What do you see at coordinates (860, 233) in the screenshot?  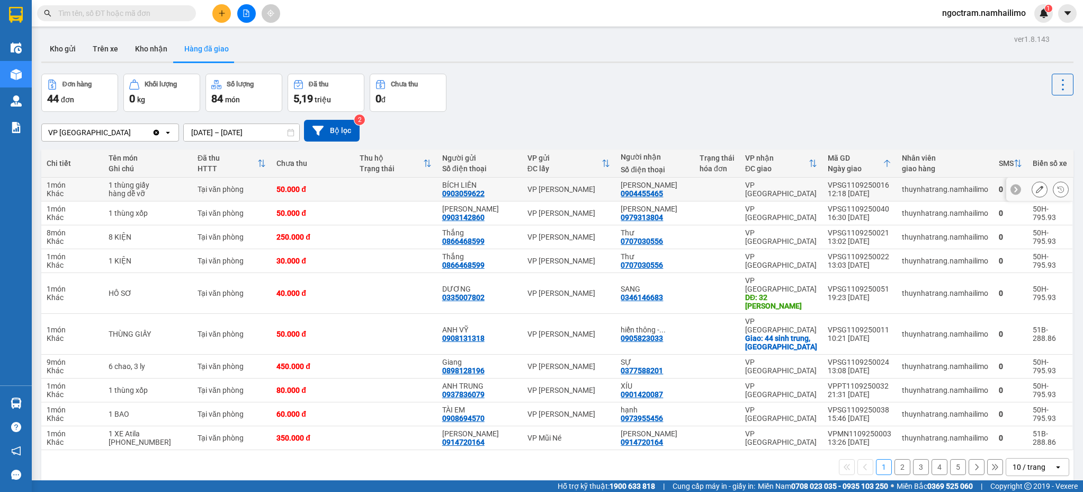 I see `div: VPSG1109250021` at bounding box center [860, 233].